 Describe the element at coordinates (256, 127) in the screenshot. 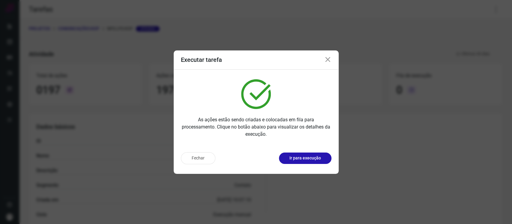

I see `p: As ações estão sendo criadas e colocadas em fila para processamento. Clique no botão abaixo para ...` at that location.